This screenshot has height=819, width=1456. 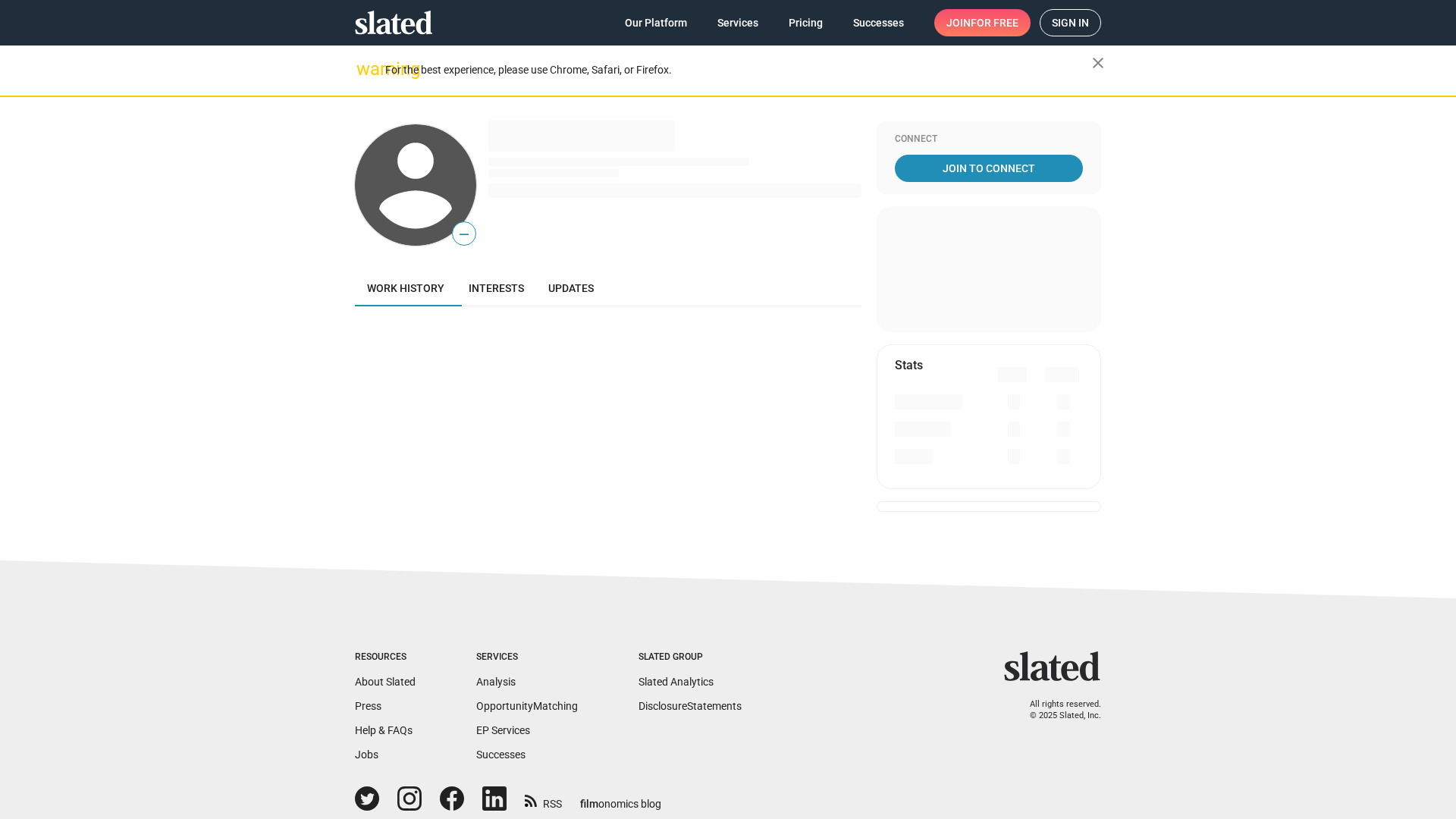 I want to click on span: Join To Connect, so click(x=989, y=169).